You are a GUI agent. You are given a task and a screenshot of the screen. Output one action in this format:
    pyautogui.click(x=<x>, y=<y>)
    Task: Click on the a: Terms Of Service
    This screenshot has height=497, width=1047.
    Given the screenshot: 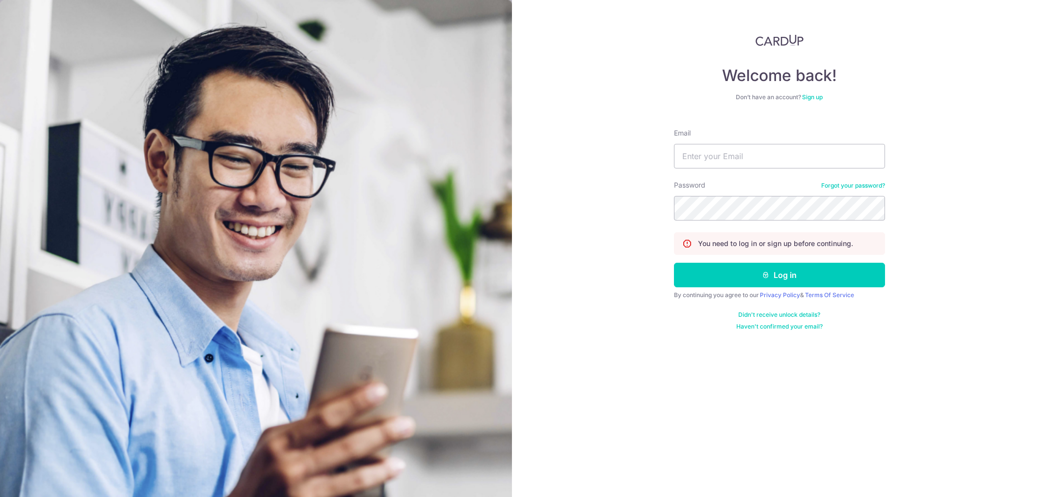 What is the action you would take?
    pyautogui.click(x=830, y=295)
    